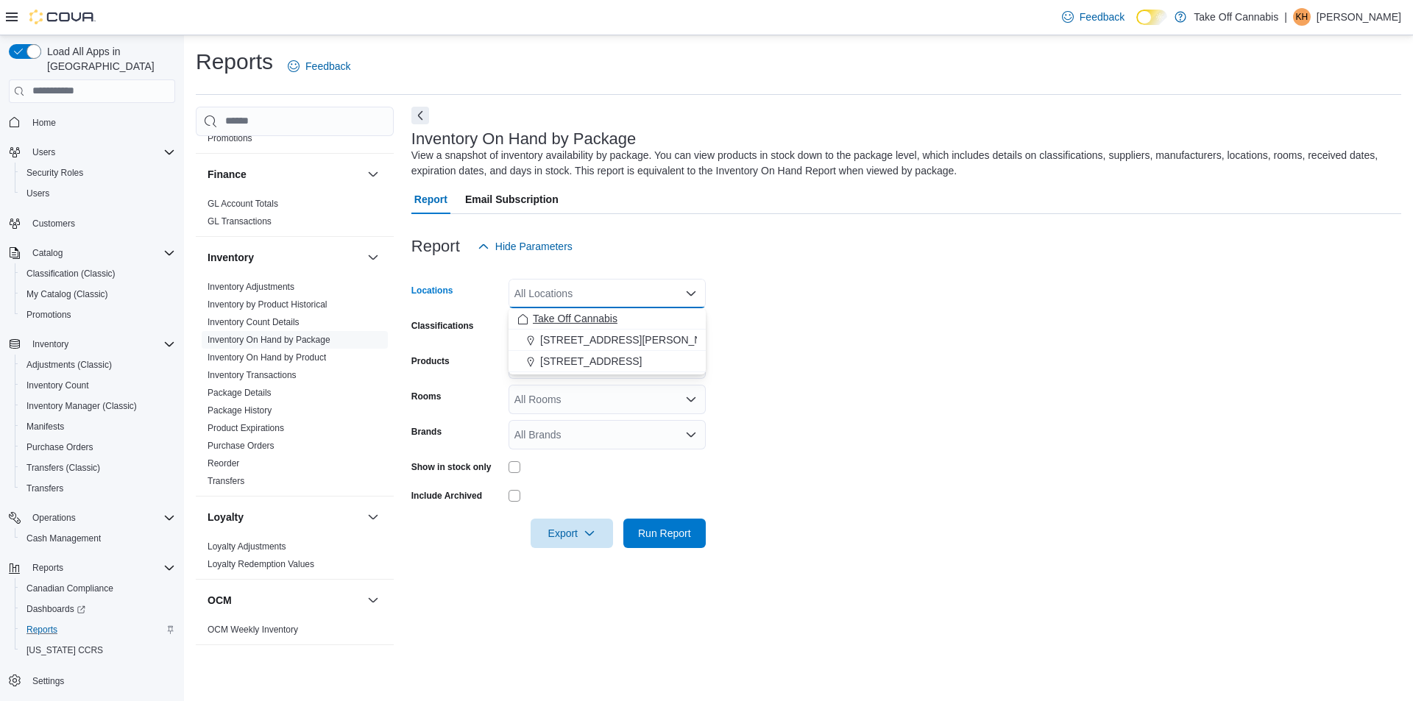  What do you see at coordinates (98, 386) in the screenshot?
I see `span: Inventory Count` at bounding box center [98, 386].